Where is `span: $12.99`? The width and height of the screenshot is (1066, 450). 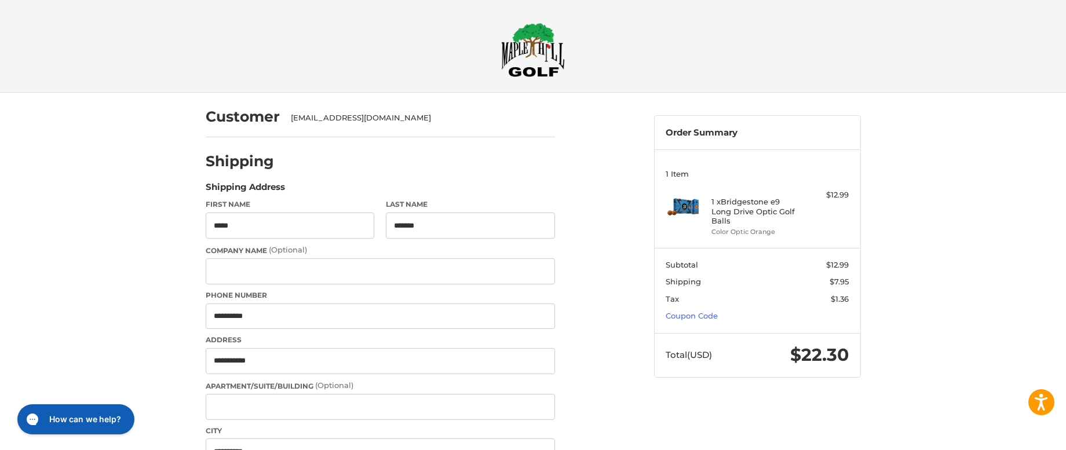 span: $12.99 is located at coordinates (837, 265).